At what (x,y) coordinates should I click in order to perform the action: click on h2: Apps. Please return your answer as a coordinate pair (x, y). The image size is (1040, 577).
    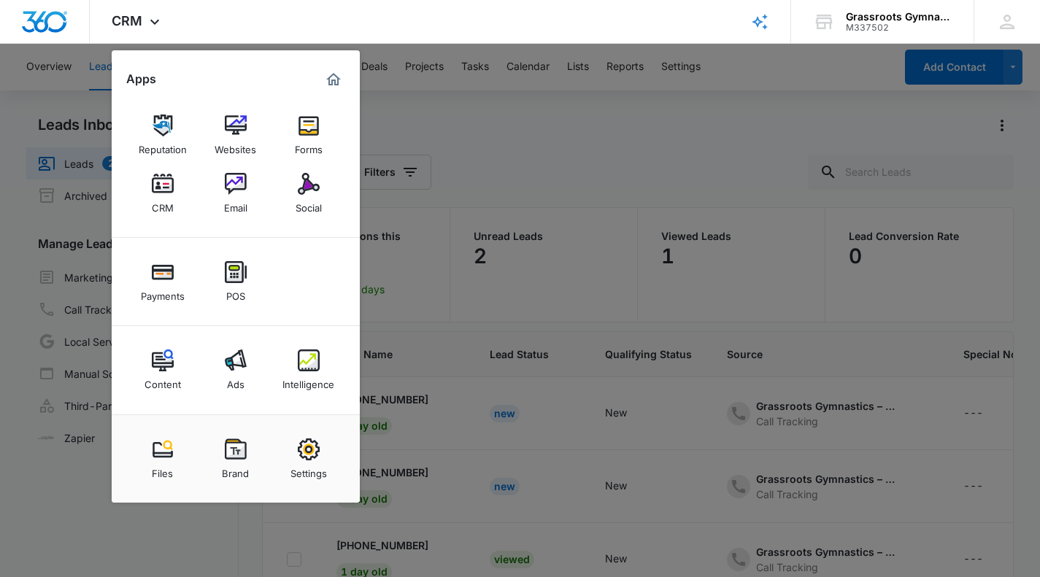
    Looking at the image, I should click on (141, 79).